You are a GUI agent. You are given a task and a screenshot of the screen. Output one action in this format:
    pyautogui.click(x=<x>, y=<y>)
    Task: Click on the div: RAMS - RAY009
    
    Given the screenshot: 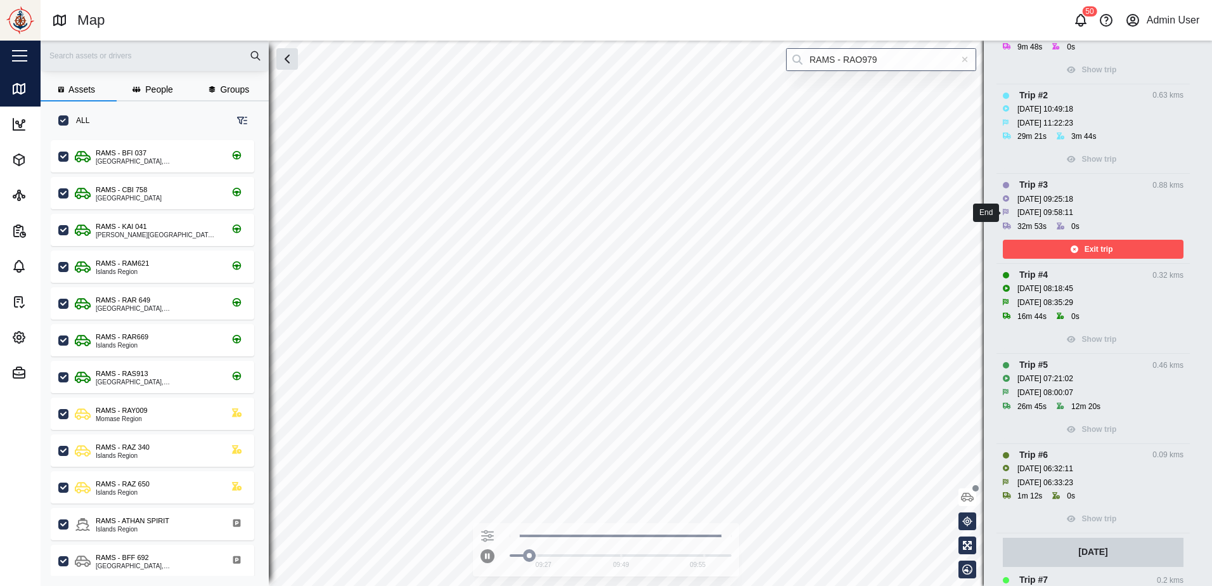 What is the action you would take?
    pyautogui.click(x=122, y=410)
    